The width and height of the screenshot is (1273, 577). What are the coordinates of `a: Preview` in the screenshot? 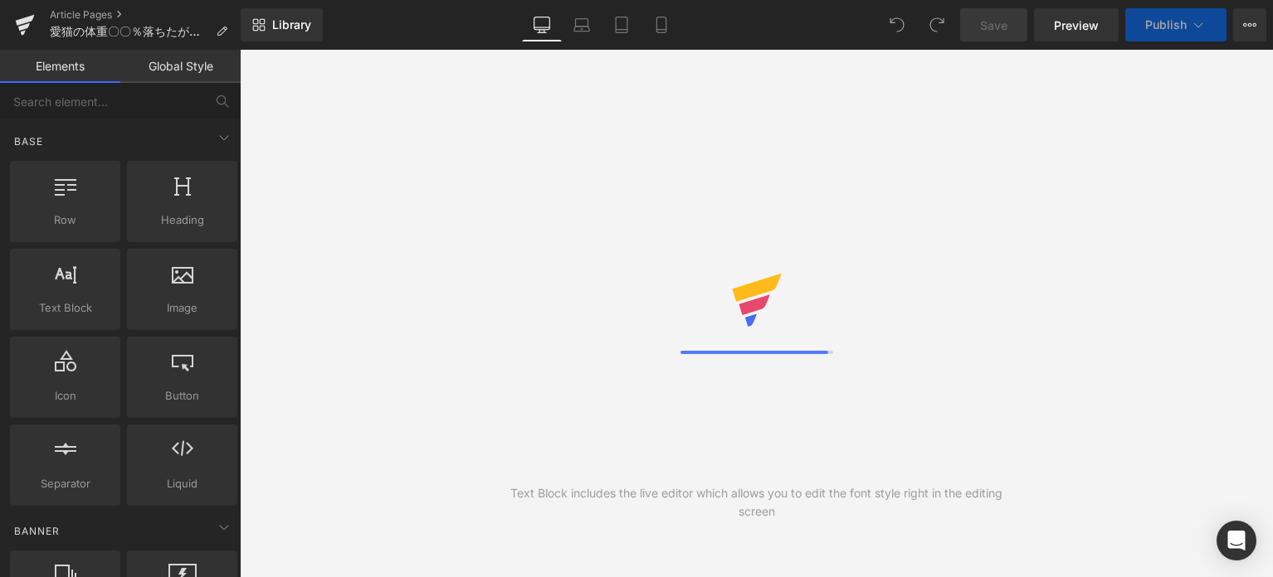 It's located at (1076, 25).